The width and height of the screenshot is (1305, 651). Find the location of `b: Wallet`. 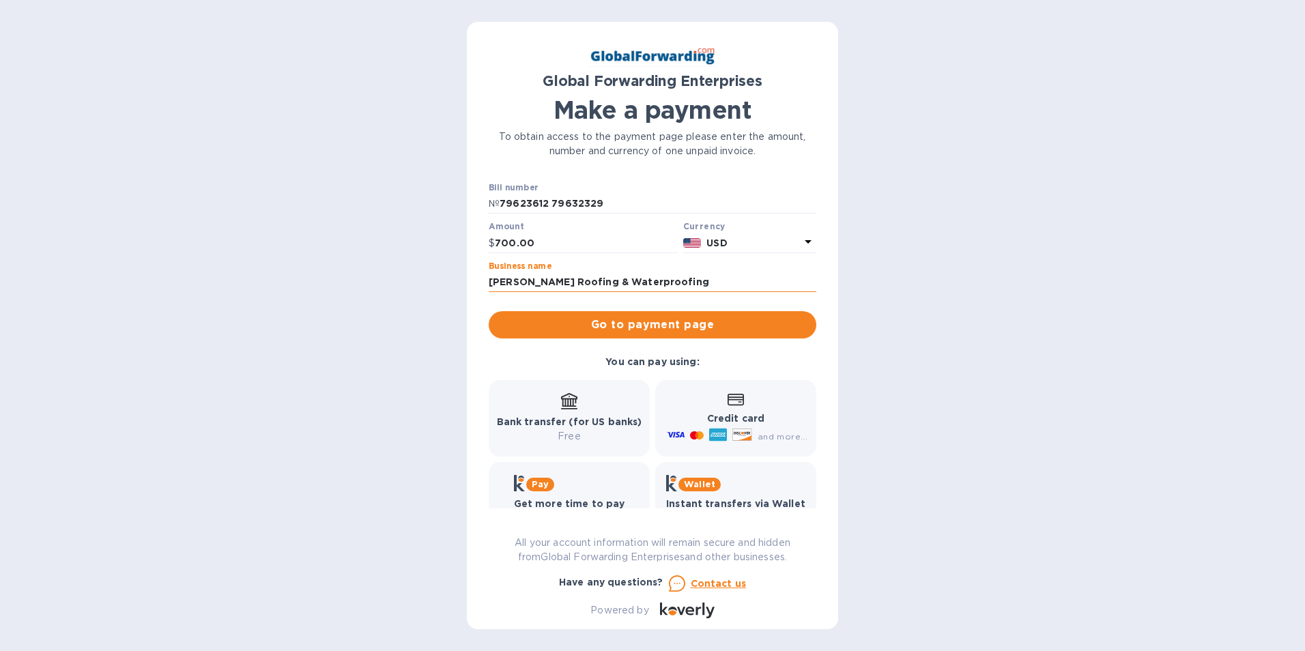

b: Wallet is located at coordinates (700, 484).